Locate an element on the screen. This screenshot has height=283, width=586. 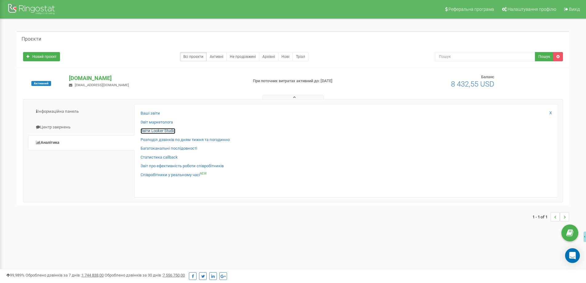
input: Пошук is located at coordinates (485, 57).